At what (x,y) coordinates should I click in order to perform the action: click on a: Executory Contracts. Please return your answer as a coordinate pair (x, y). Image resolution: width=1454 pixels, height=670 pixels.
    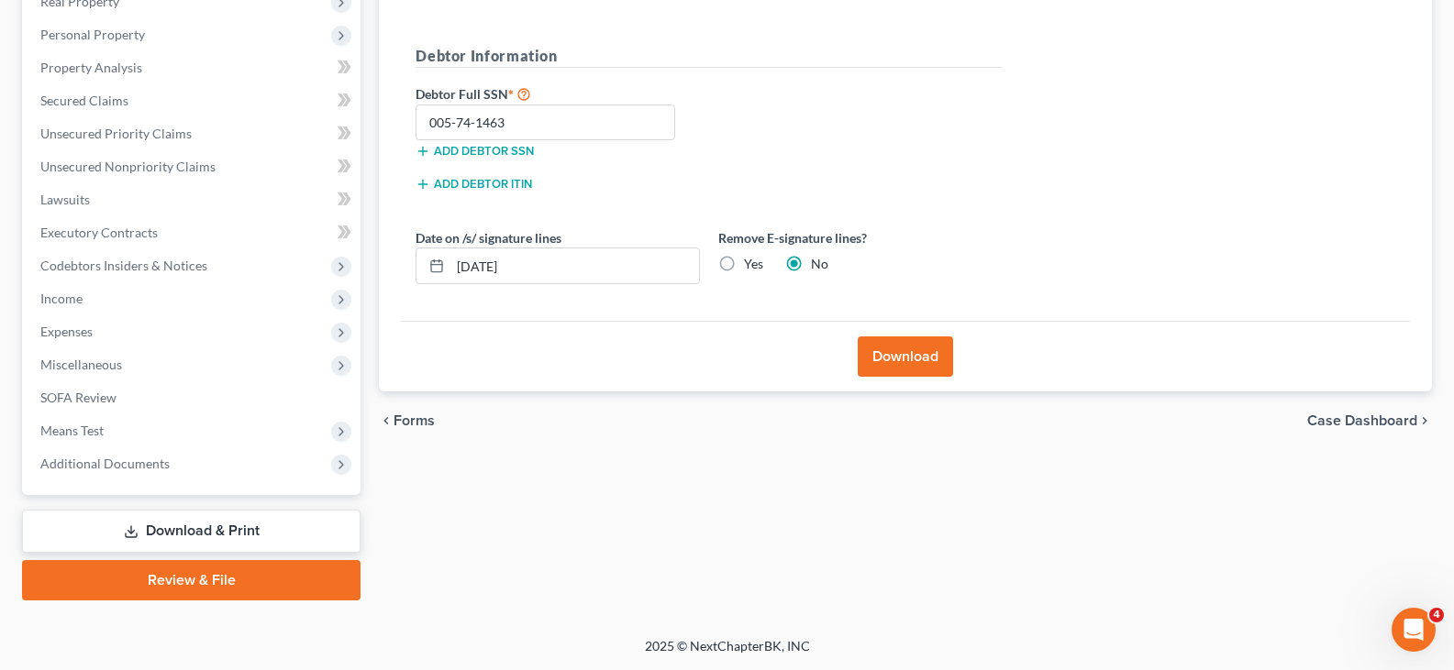
    Looking at the image, I should click on (193, 233).